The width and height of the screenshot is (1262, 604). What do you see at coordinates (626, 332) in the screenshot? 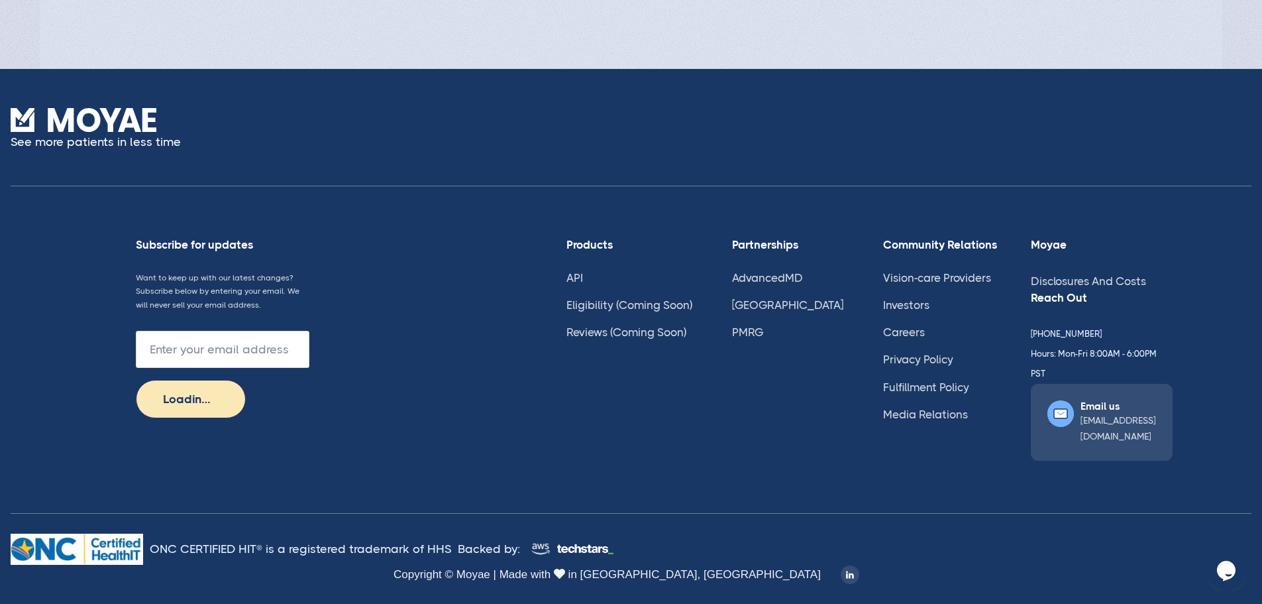
I see `a: Reviews (Coming Soon)` at bounding box center [626, 332].